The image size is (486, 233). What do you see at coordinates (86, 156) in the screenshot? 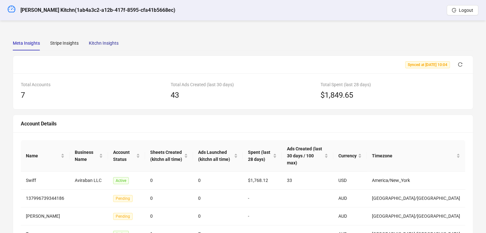
I see `span: Business Name` at bounding box center [86, 156].